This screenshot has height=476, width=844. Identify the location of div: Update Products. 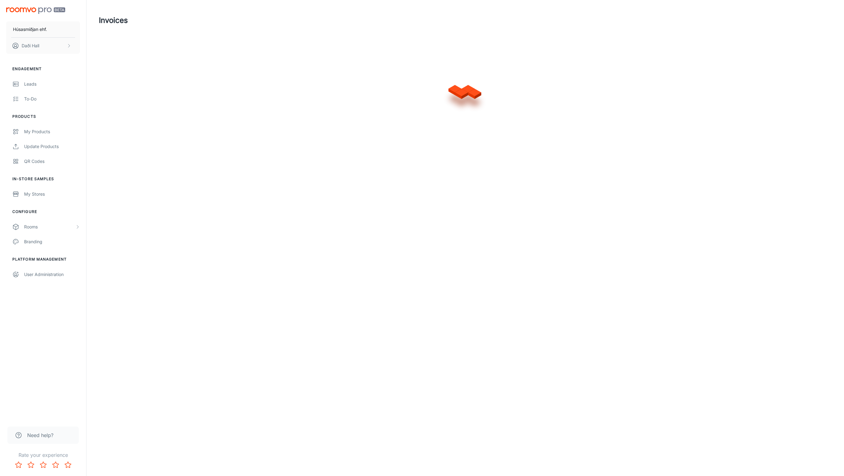
(52, 146).